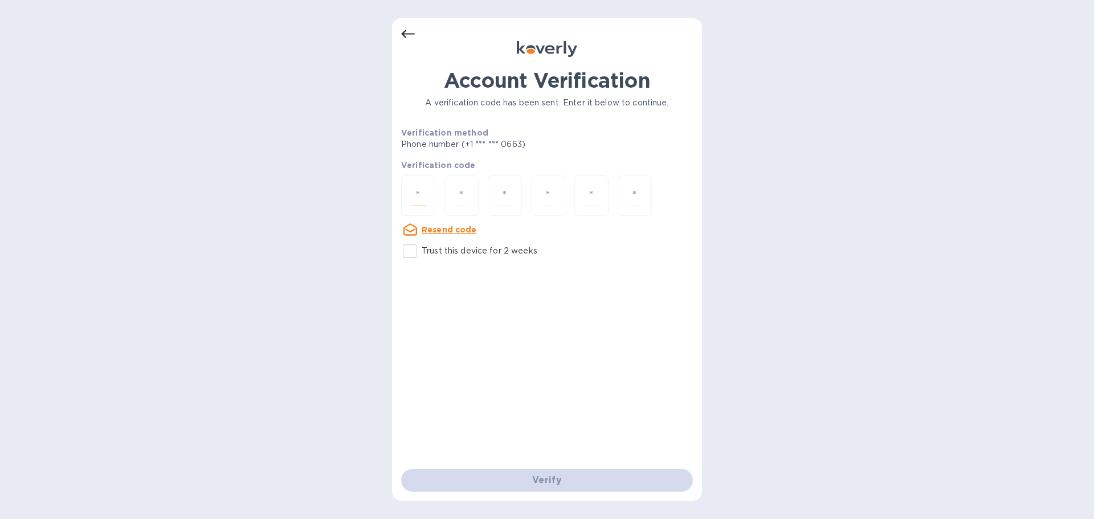  What do you see at coordinates (547, 103) in the screenshot?
I see `p: A verification code has been sent. Enter it below to continue.` at bounding box center [547, 103].